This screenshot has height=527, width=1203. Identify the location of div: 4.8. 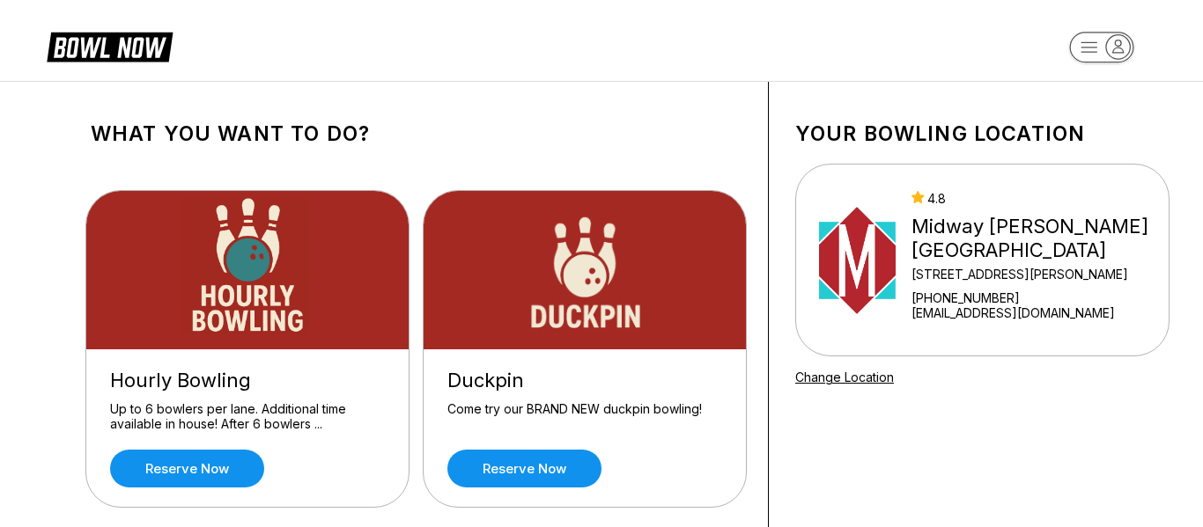
(1036, 198).